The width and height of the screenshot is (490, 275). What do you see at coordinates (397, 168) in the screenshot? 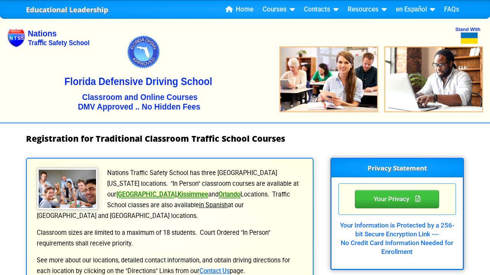
I see `h3: Privacy Statement` at bounding box center [397, 168].